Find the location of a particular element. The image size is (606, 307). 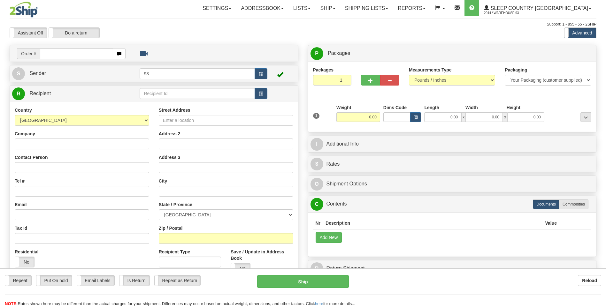

a: Lists is located at coordinates (302, 8).